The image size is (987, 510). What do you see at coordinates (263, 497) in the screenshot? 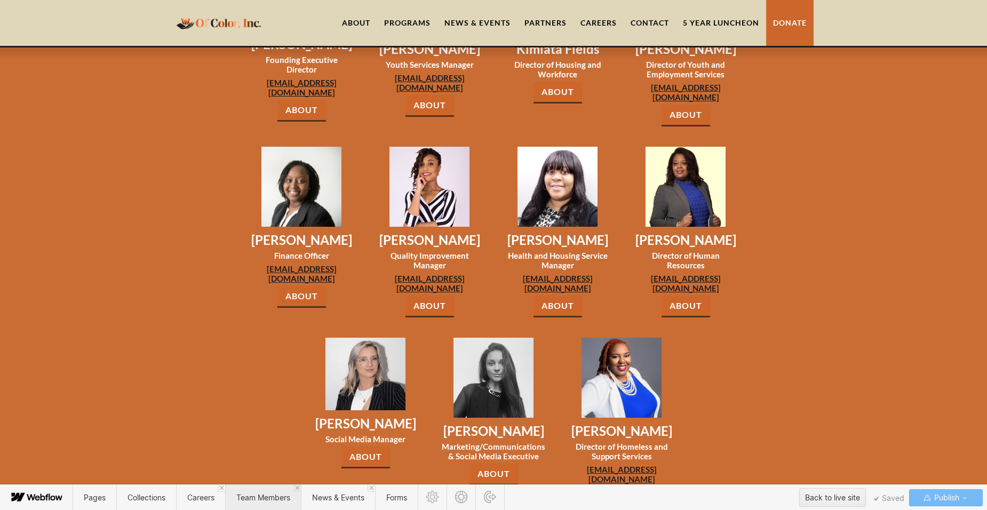
I see `span: Team Members` at bounding box center [263, 497].